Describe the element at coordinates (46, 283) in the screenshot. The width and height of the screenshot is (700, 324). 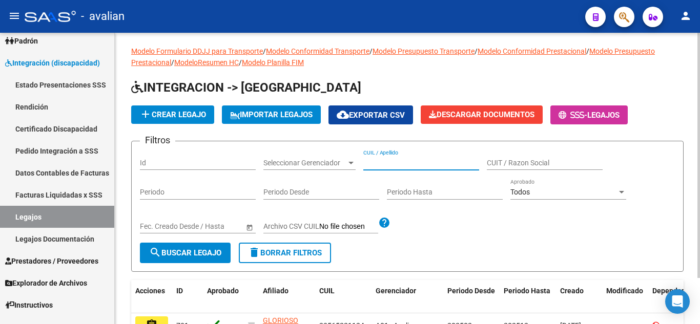
I see `span: Explorador de Archivos` at that location.